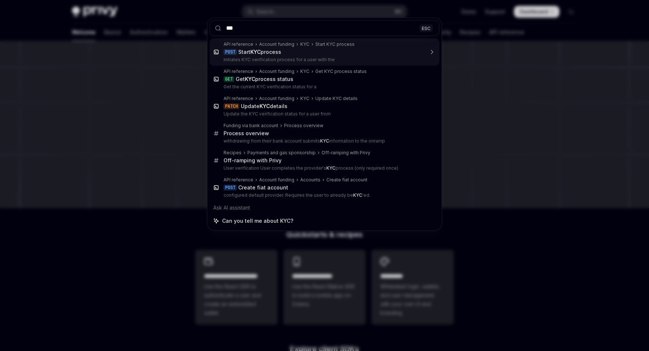  I want to click on div: Get KYC process status, so click(341, 72).